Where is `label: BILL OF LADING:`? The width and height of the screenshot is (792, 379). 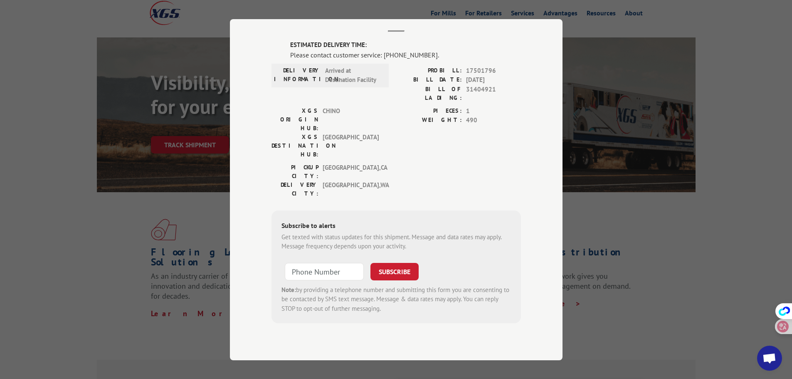 label: BILL OF LADING: is located at coordinates (429, 93).